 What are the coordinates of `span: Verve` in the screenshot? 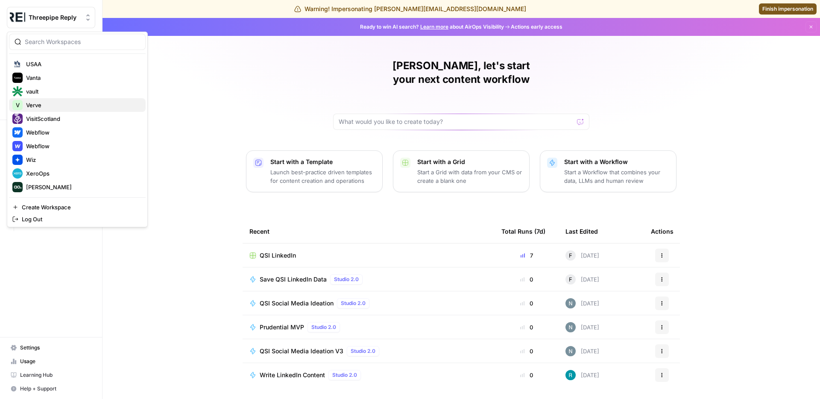 It's located at (82, 105).